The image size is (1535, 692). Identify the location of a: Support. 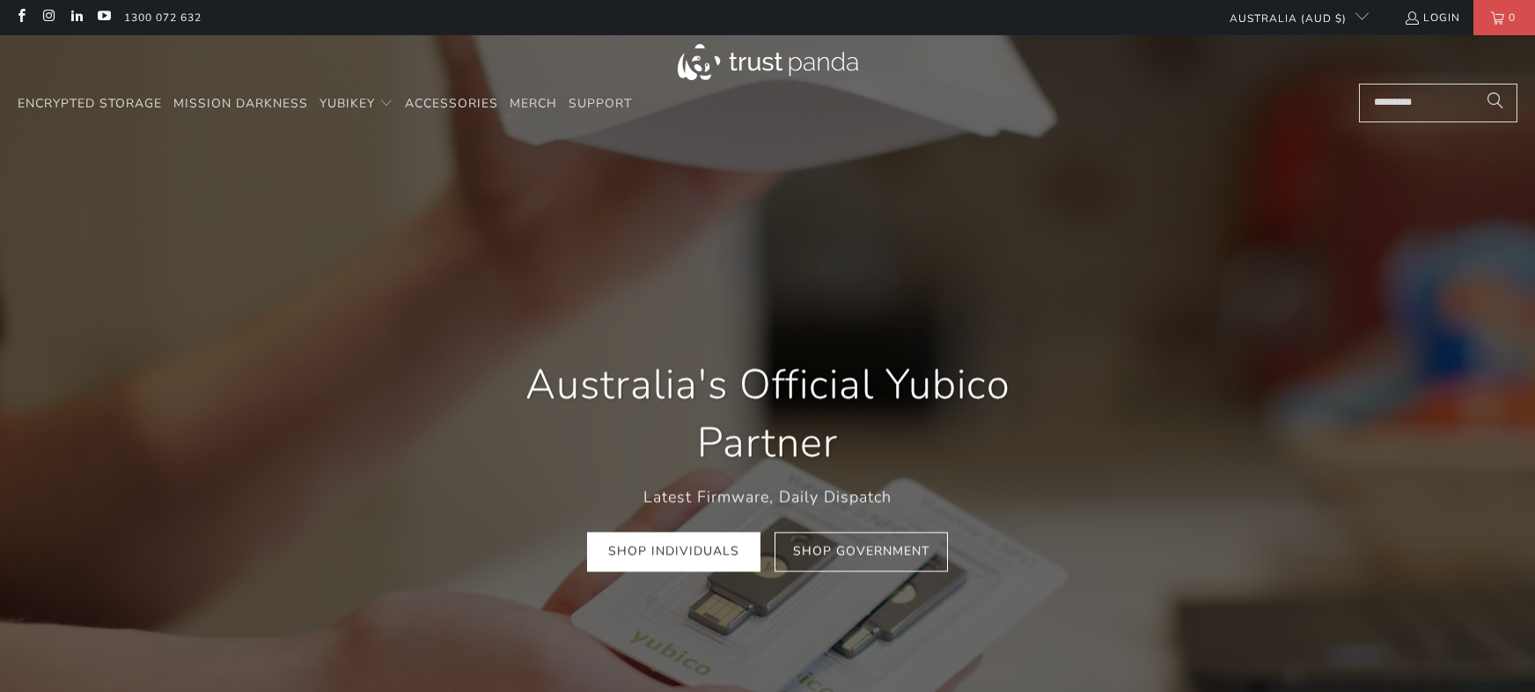
(600, 104).